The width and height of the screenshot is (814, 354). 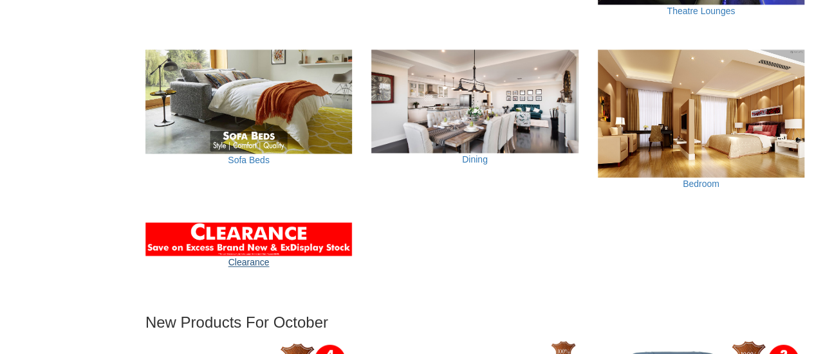 What do you see at coordinates (248, 160) in the screenshot?
I see `a: Sofa Beds` at bounding box center [248, 160].